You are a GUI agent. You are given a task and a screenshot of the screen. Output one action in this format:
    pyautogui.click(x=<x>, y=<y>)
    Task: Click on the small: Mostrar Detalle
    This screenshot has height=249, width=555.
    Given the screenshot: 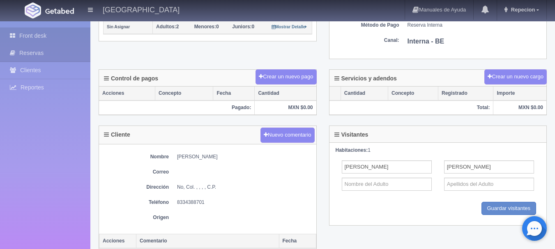 What is the action you would take?
    pyautogui.click(x=289, y=27)
    